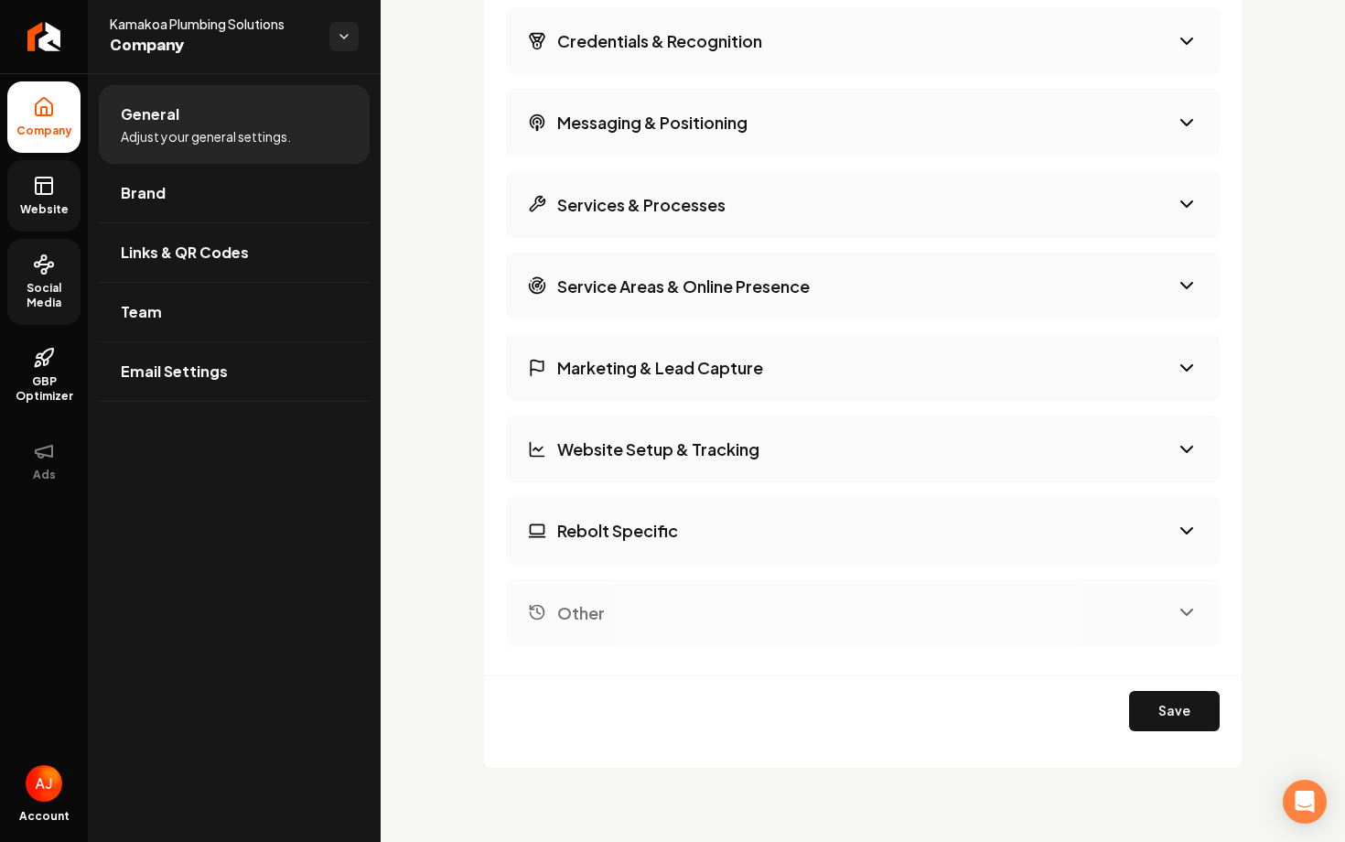 The image size is (1345, 842). Describe the element at coordinates (617, 530) in the screenshot. I see `h3: Rebolt Specific` at that location.